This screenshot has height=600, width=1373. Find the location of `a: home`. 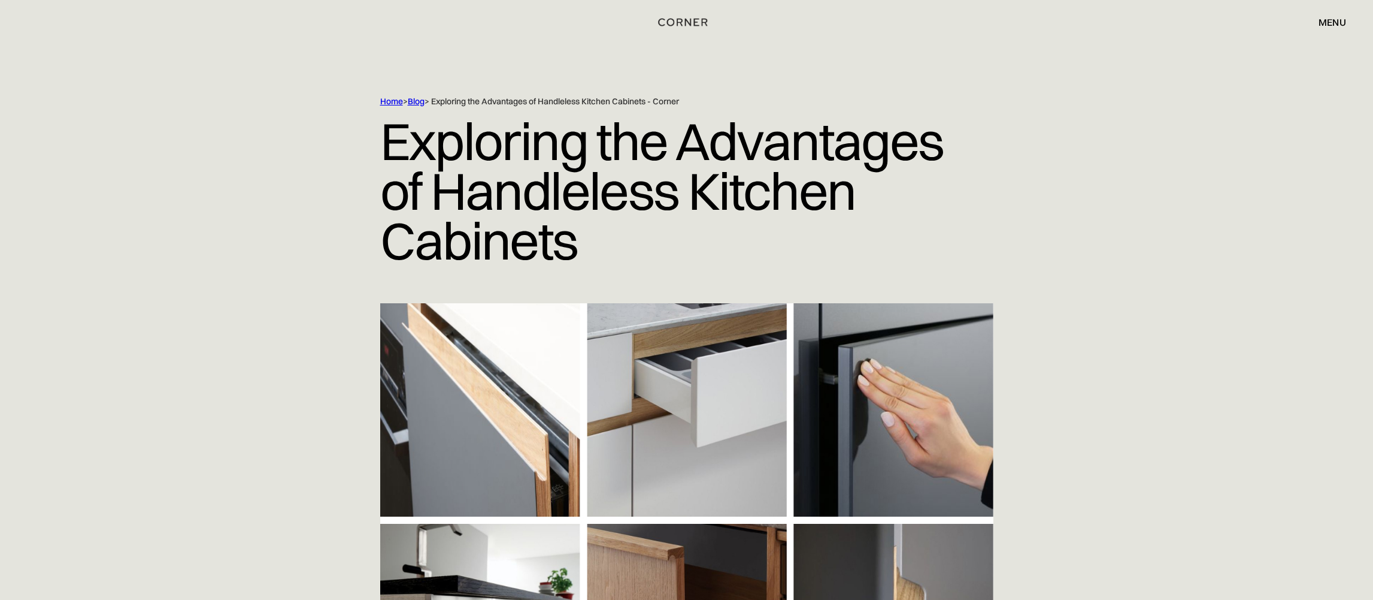

a: home is located at coordinates (686, 22).